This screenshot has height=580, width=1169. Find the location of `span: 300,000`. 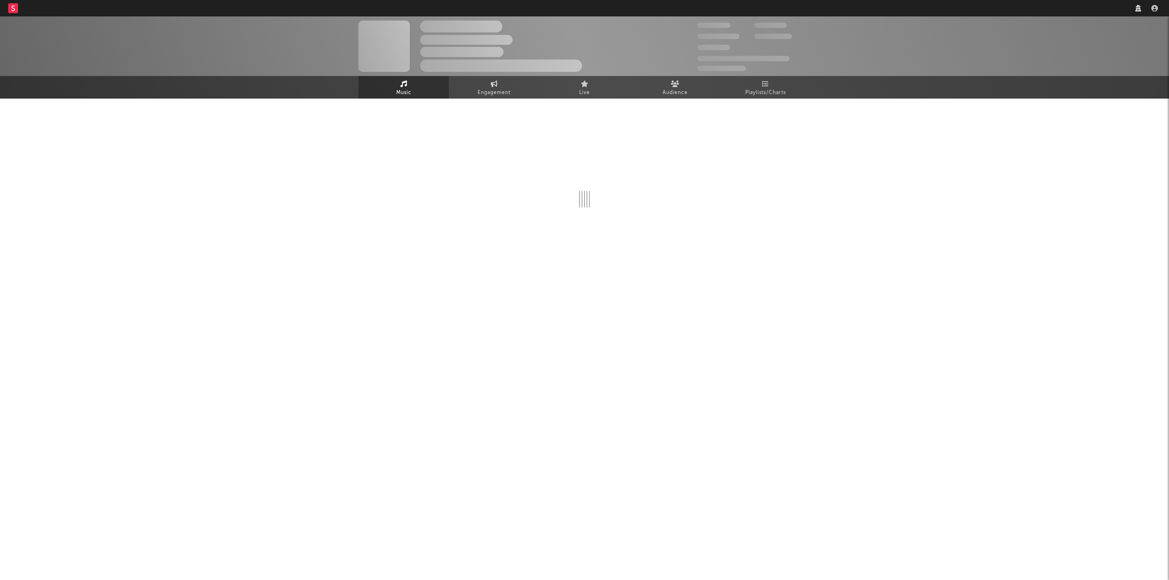

span: 300,000 is located at coordinates (714, 25).